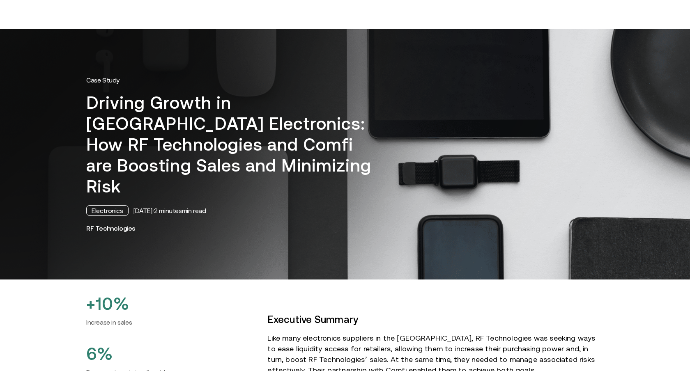 The height and width of the screenshot is (371, 690). Describe the element at coordinates (107, 211) in the screenshot. I see `div: Electronics` at that location.